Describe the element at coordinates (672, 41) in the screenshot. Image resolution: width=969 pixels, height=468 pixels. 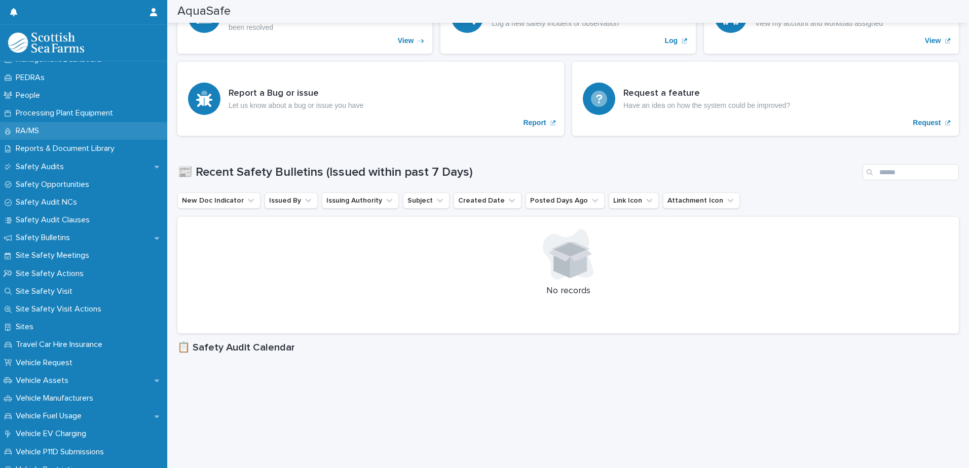
I see `p: Log` at that location.